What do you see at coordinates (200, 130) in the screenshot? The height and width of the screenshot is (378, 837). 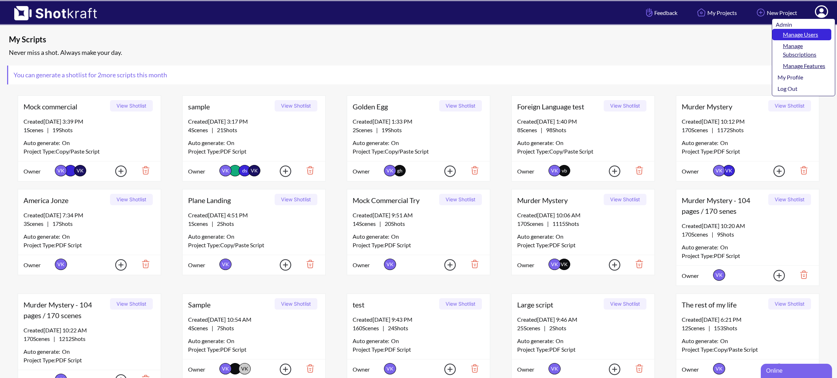 I see `span: 4 Scenes` at bounding box center [200, 130].